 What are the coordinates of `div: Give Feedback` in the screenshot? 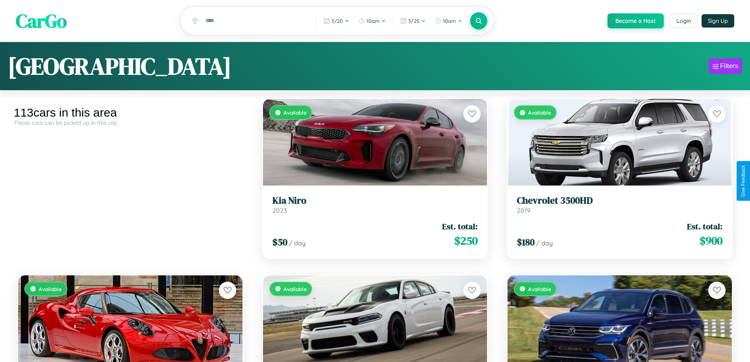 It's located at (744, 181).